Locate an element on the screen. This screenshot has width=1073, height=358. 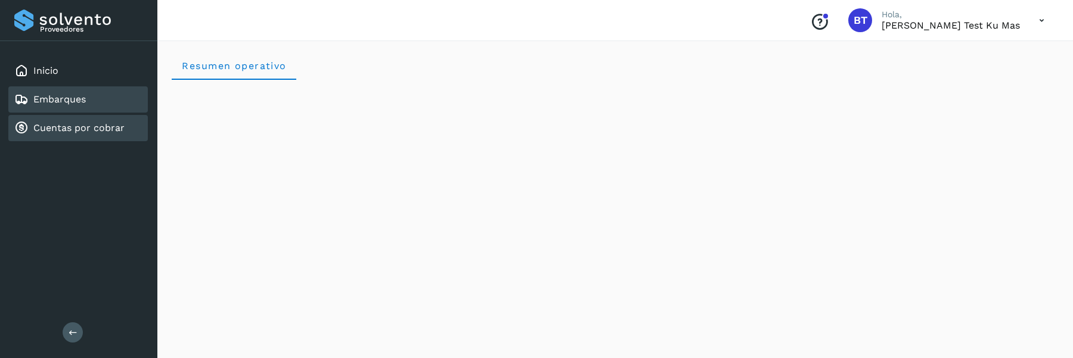
p: Proveedores is located at coordinates (91, 29).